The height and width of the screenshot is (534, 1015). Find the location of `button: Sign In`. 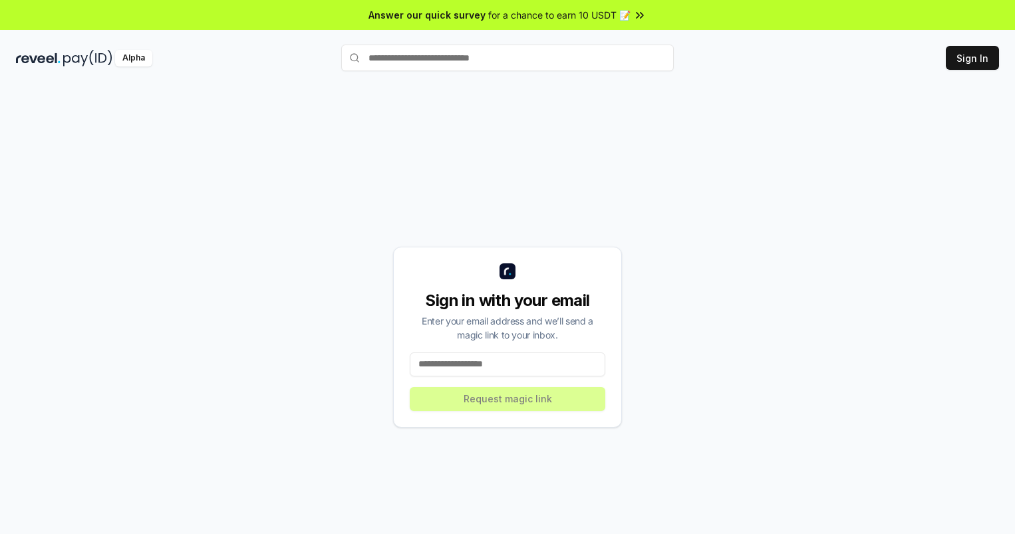

button: Sign In is located at coordinates (972, 58).